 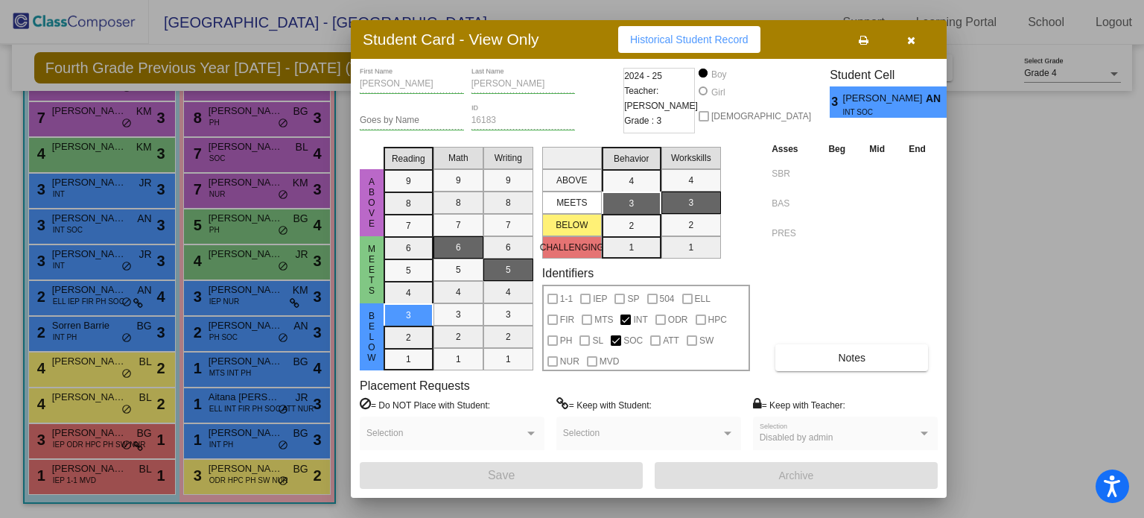 I want to click on span: Notes, so click(x=851, y=357).